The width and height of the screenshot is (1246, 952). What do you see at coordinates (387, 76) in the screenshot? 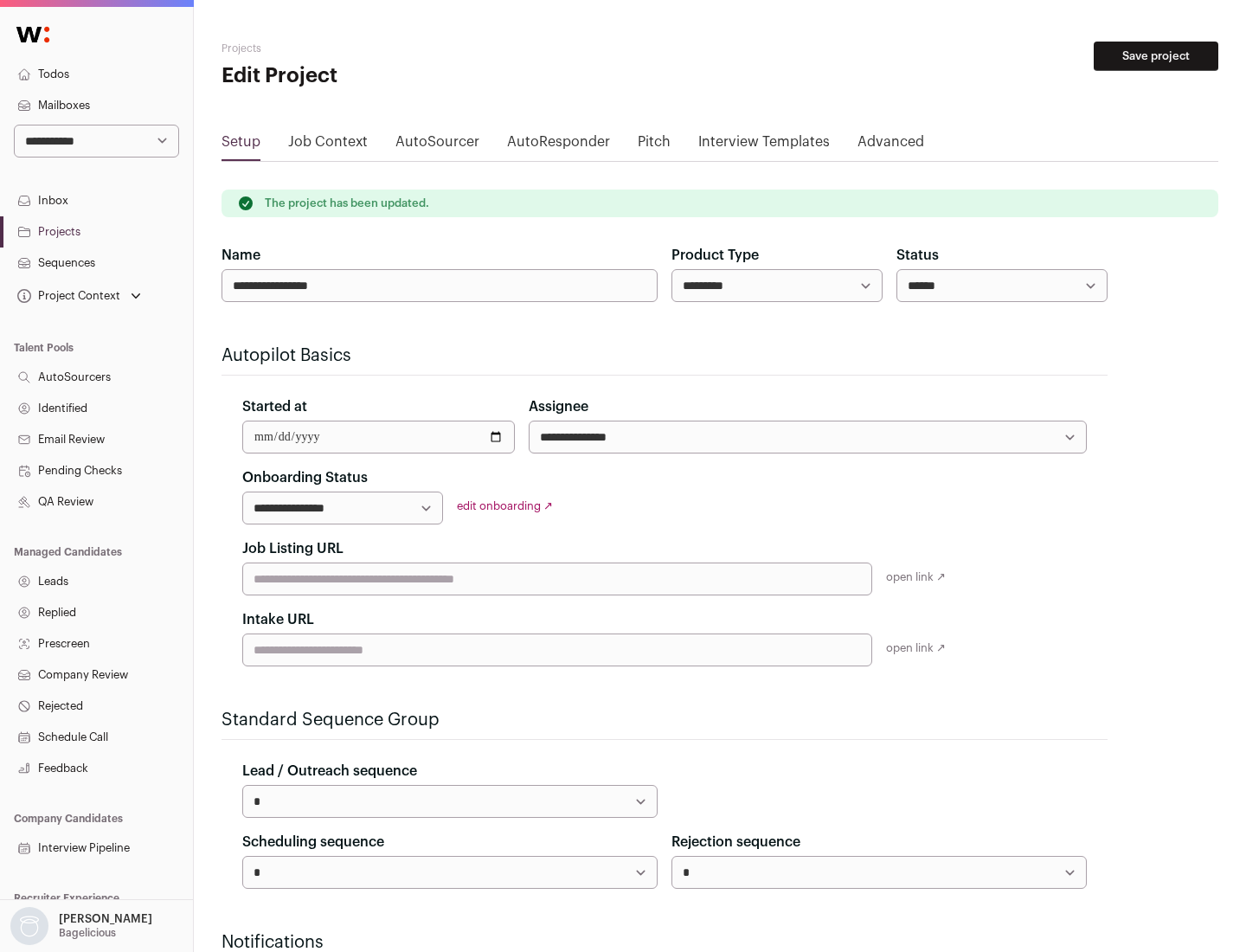
I see `h1: Edit Project` at bounding box center [387, 76].